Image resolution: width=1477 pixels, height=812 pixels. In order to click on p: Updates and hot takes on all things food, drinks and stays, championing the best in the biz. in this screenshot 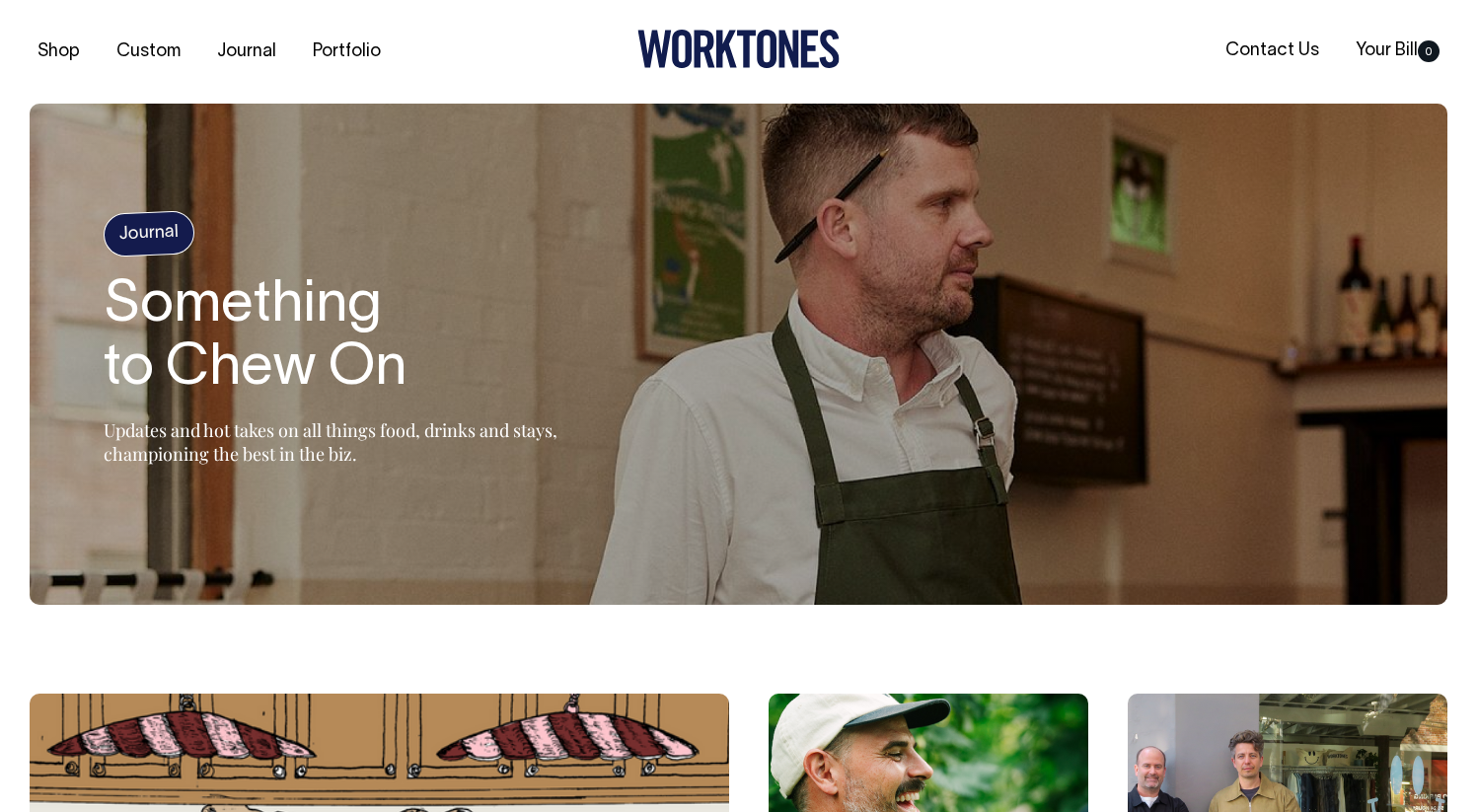, I will do `click(350, 442)`.